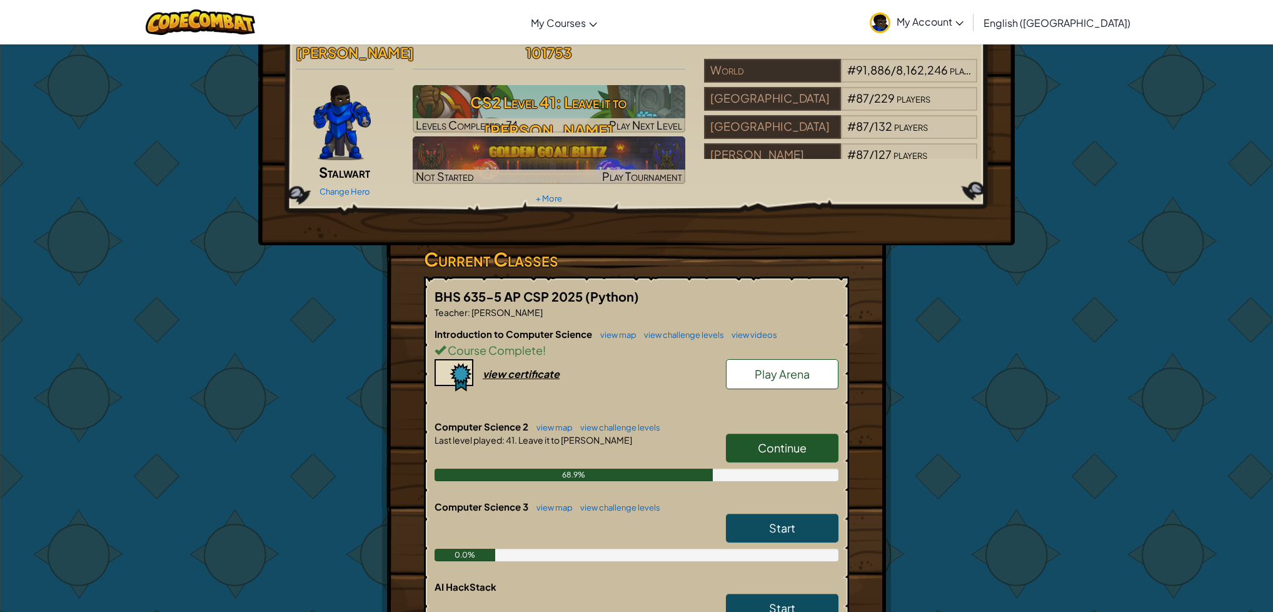  Describe the element at coordinates (930, 21) in the screenshot. I see `span: My Account` at that location.